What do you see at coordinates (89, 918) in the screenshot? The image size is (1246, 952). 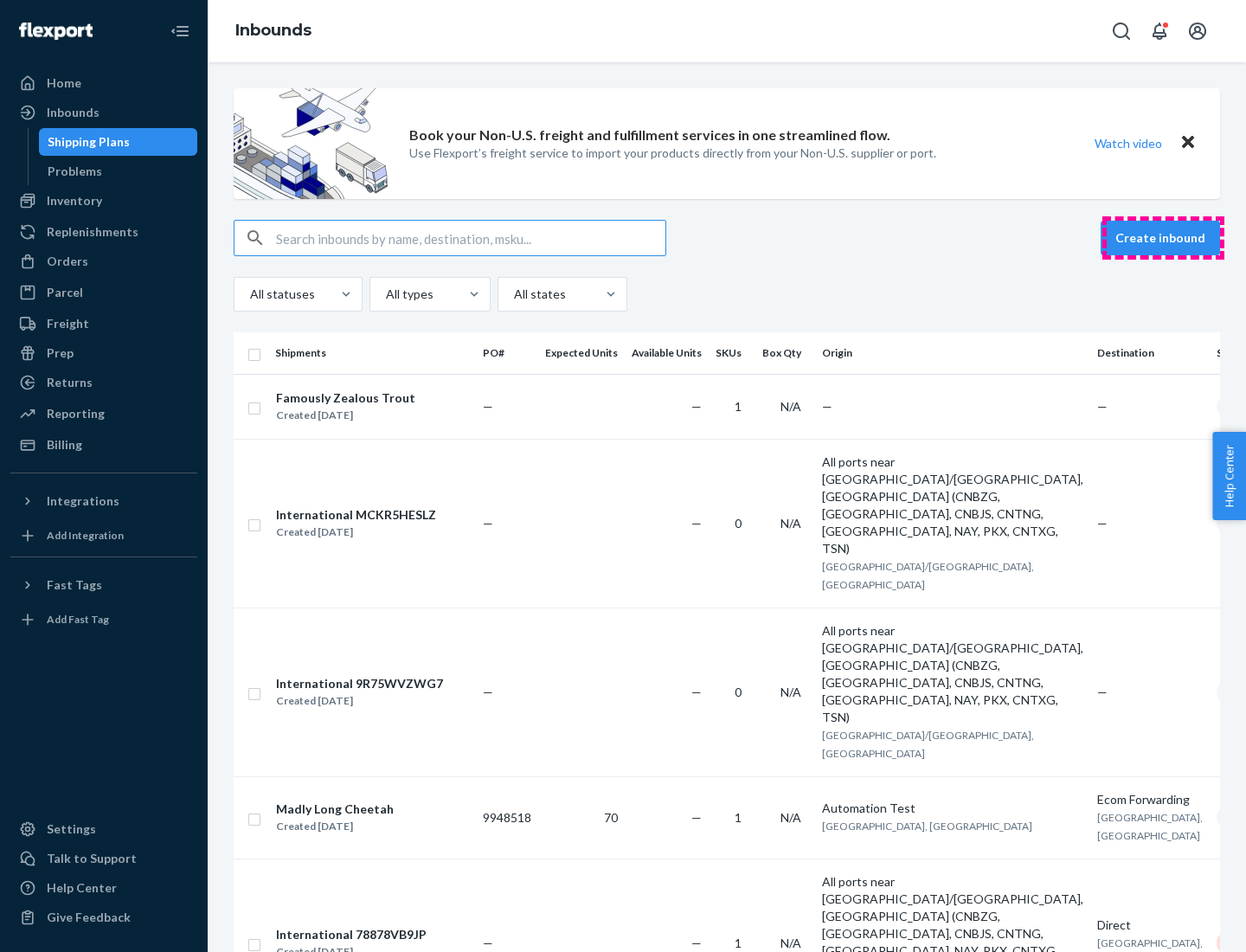 I see `div: Give Feedback` at bounding box center [89, 918].